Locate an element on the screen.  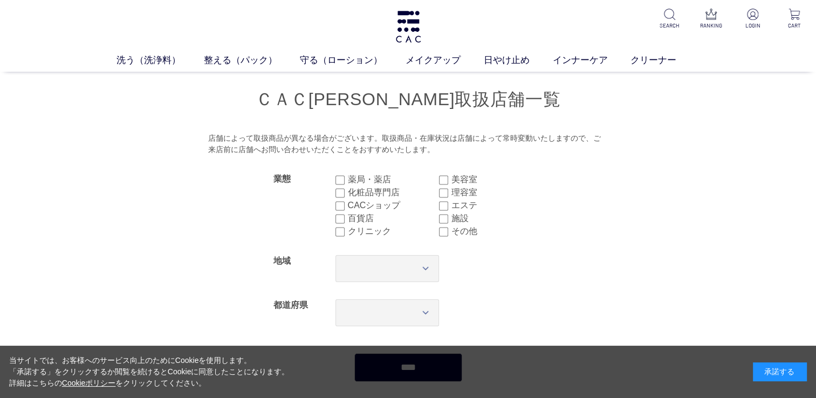
a: SEARCH is located at coordinates (669, 19).